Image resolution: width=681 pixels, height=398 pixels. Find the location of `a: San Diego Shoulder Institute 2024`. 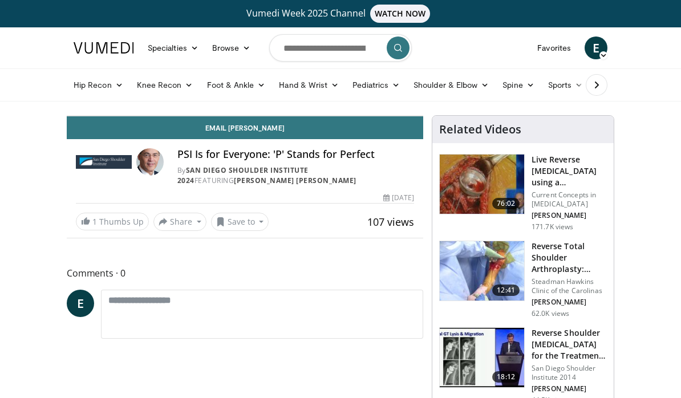

a: San Diego Shoulder Institute 2024 is located at coordinates (243, 175).